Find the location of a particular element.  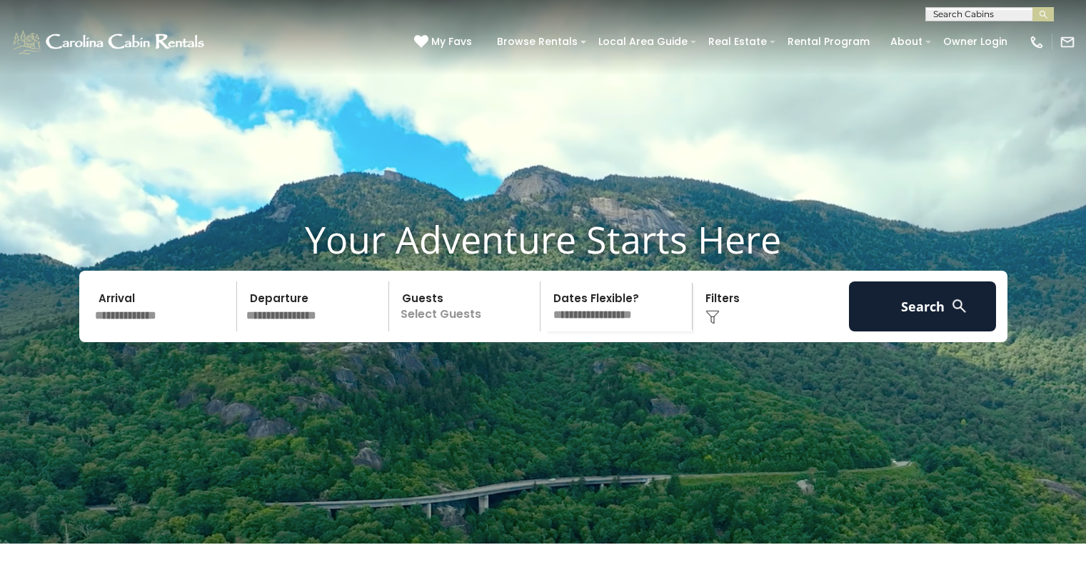

a: Browse Rentals is located at coordinates (537, 41).